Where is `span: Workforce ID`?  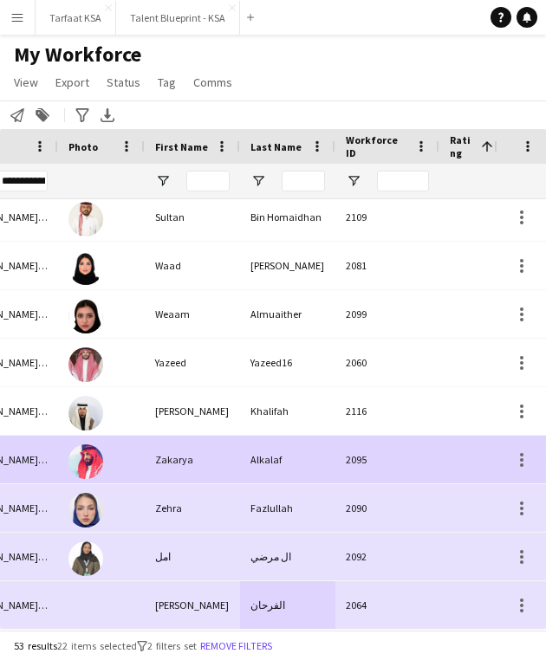
span: Workforce ID is located at coordinates (377, 146).